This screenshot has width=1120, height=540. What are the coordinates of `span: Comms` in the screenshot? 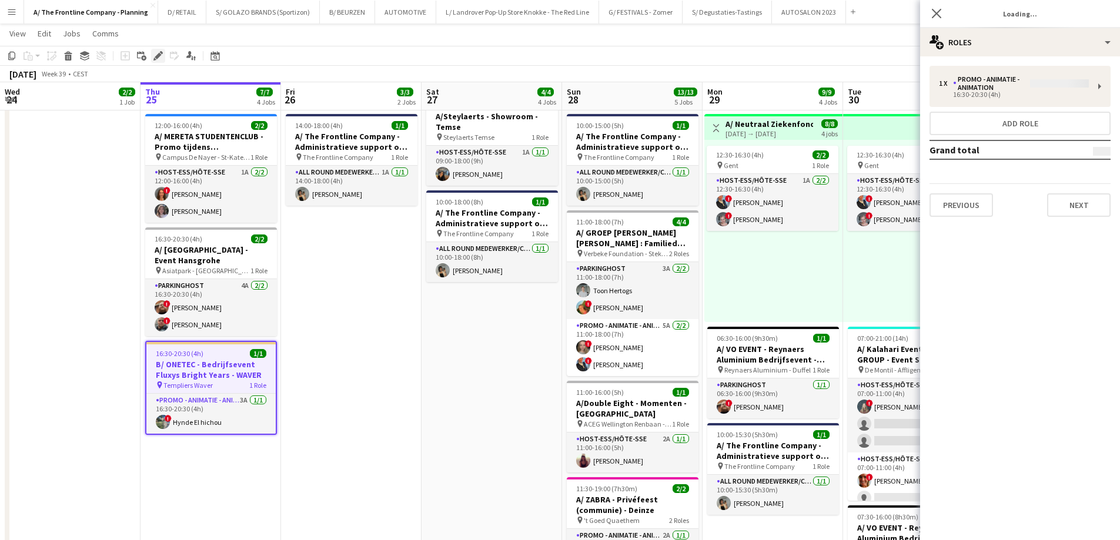 It's located at (105, 34).